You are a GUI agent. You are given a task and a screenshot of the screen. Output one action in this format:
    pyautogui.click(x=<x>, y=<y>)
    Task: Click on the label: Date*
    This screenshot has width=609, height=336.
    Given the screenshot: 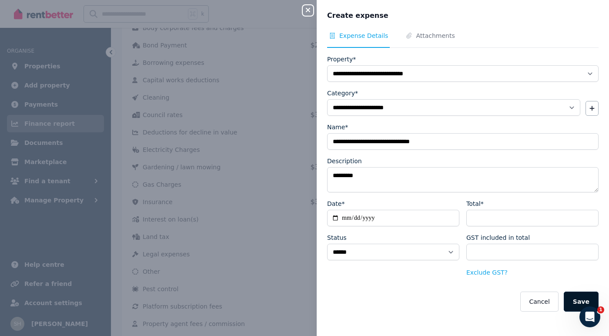 What is the action you would take?
    pyautogui.click(x=336, y=204)
    